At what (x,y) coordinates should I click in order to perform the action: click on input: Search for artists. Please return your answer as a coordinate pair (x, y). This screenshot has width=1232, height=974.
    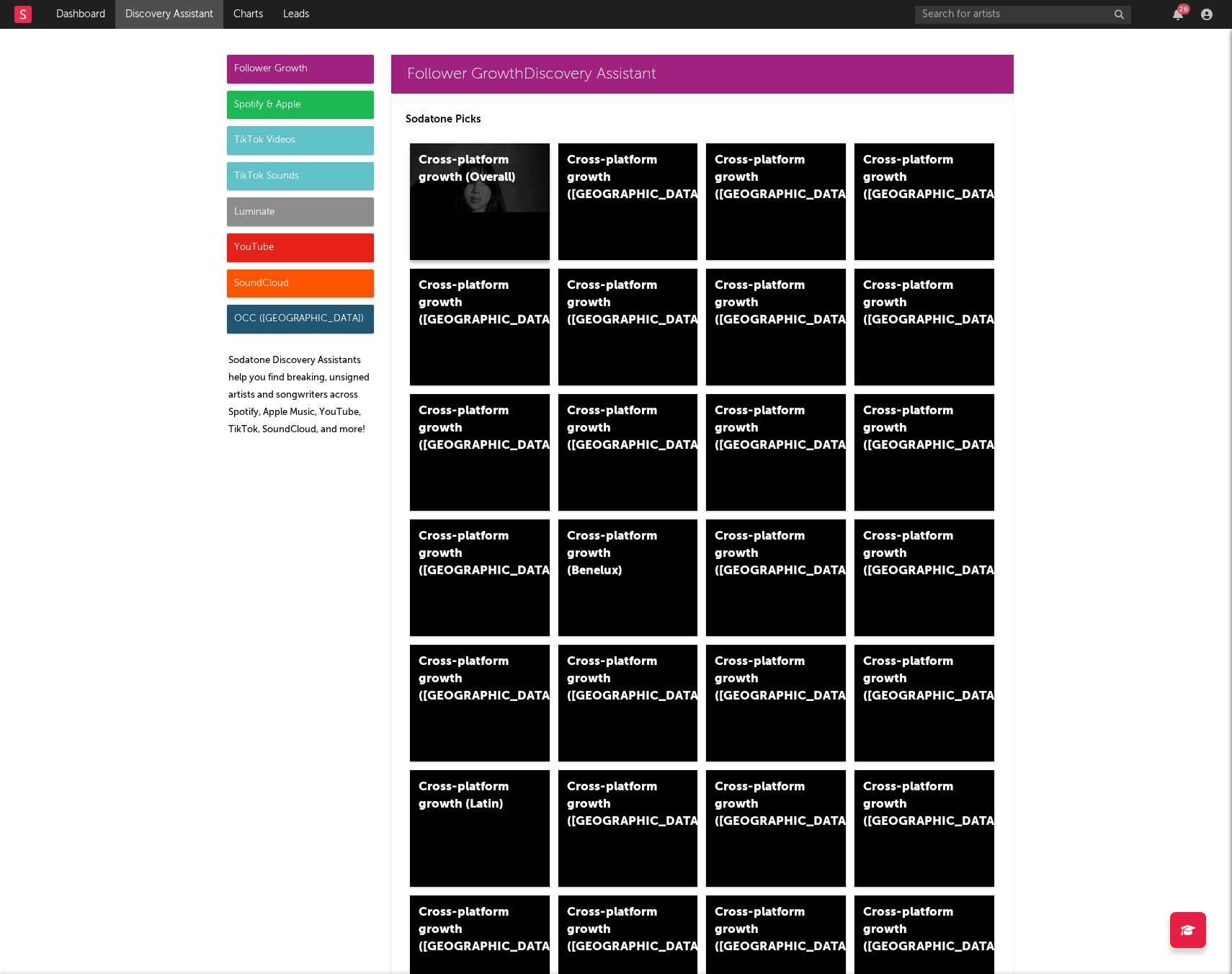
    Looking at the image, I should click on (1023, 14).